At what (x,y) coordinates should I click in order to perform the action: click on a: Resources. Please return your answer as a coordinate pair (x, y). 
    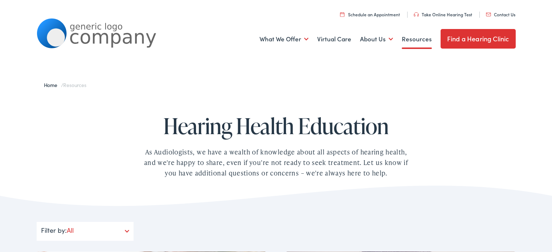
    Looking at the image, I should click on (417, 39).